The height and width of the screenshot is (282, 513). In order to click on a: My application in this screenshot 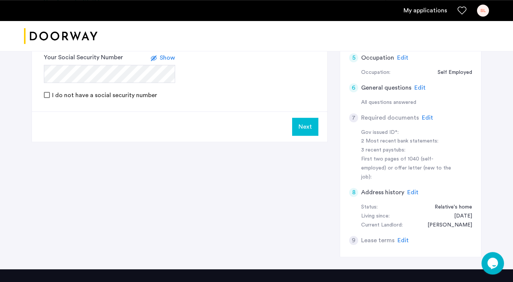, I will do `click(426, 11)`.